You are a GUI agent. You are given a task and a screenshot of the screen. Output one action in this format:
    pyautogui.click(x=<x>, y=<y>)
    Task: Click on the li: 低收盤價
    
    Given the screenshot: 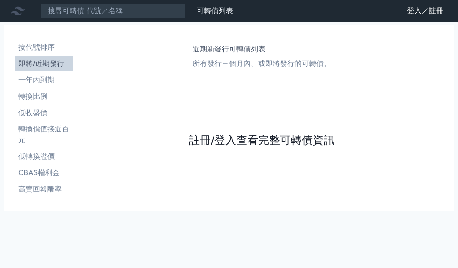 What is the action you would take?
    pyautogui.click(x=44, y=113)
    